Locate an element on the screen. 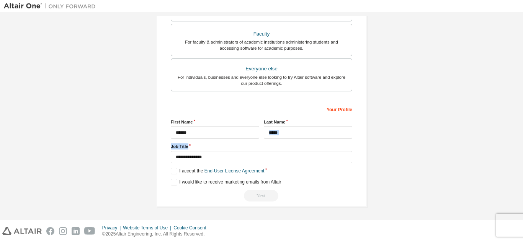  label: I accept the is located at coordinates (218, 171).